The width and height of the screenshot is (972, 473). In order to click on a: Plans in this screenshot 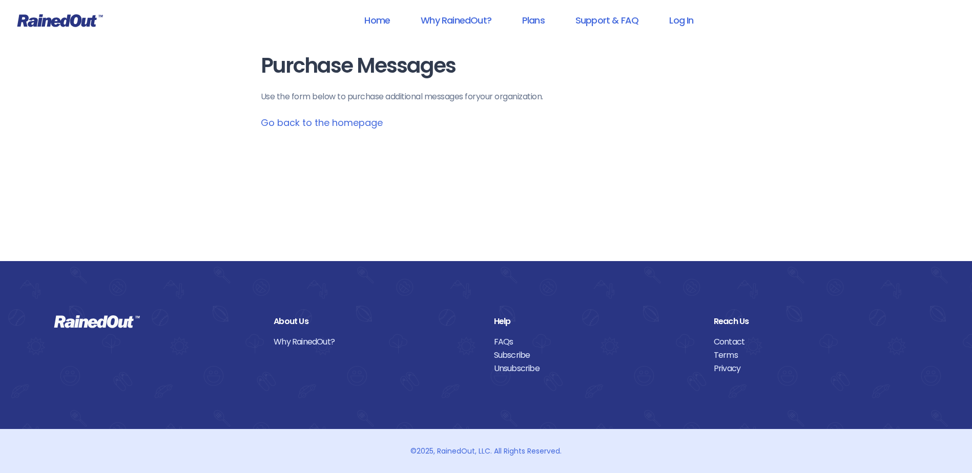, I will do `click(533, 20)`.